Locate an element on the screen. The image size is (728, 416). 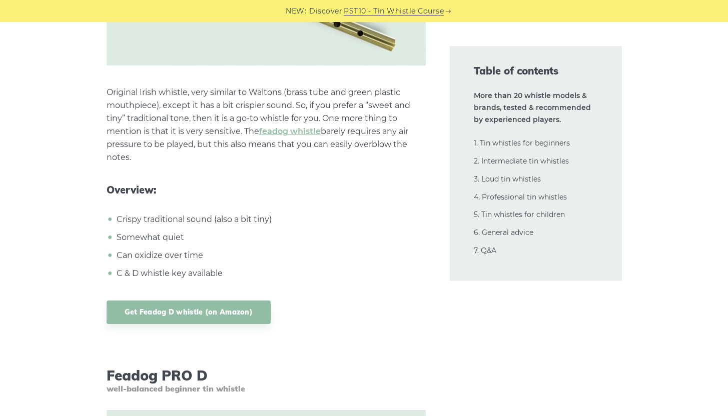
li: Crispy traditional sound (also a bit tiny) is located at coordinates (270, 220).